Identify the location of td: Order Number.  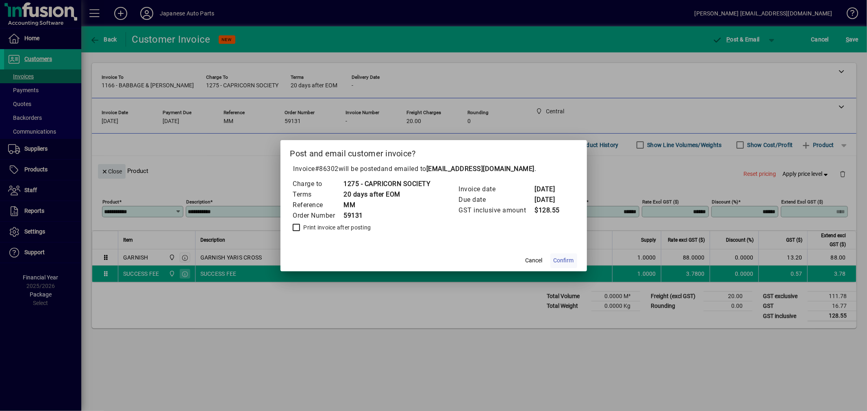
(318, 216).